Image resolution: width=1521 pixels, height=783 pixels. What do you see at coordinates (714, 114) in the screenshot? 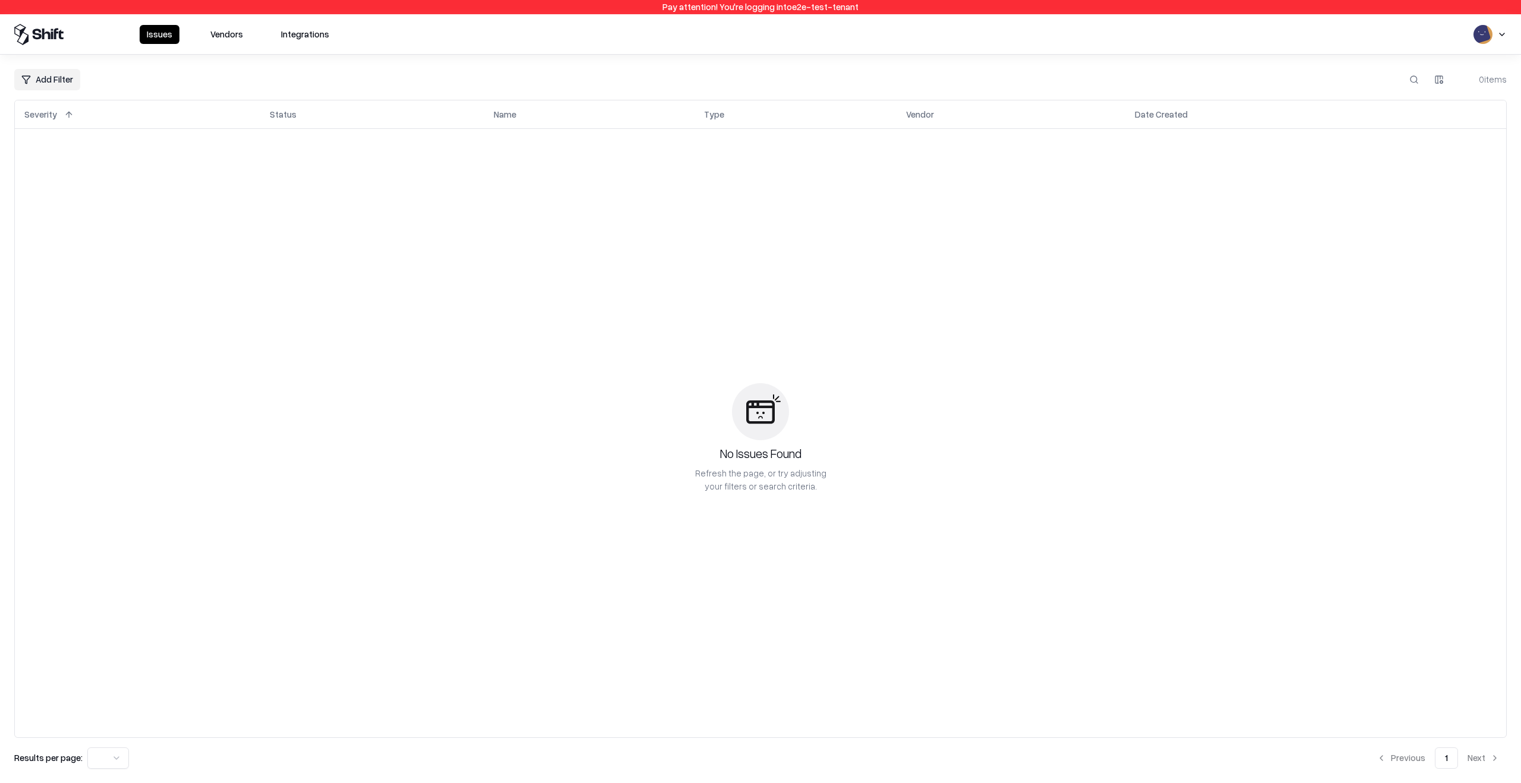
I see `div: Type` at bounding box center [714, 114].